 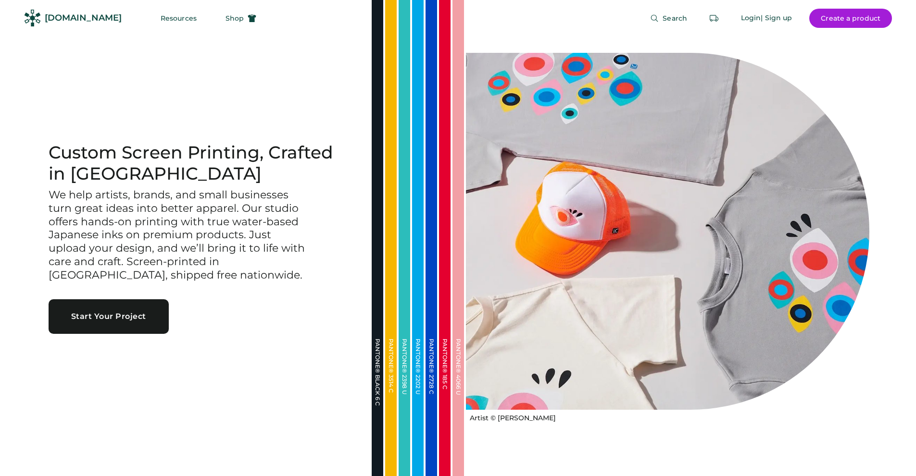 I want to click on button: Shop, so click(x=241, y=18).